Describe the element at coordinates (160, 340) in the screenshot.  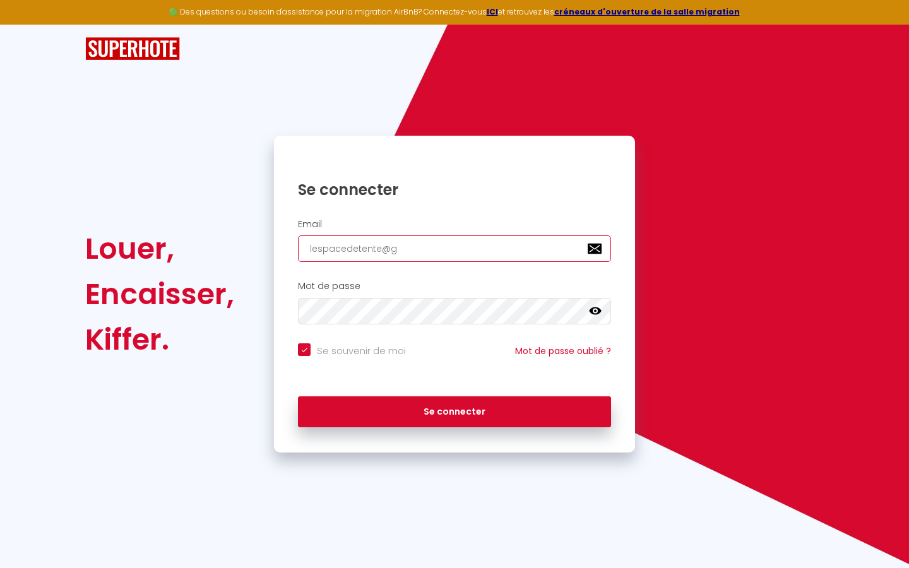
I see `div: Kiffer.` at that location.